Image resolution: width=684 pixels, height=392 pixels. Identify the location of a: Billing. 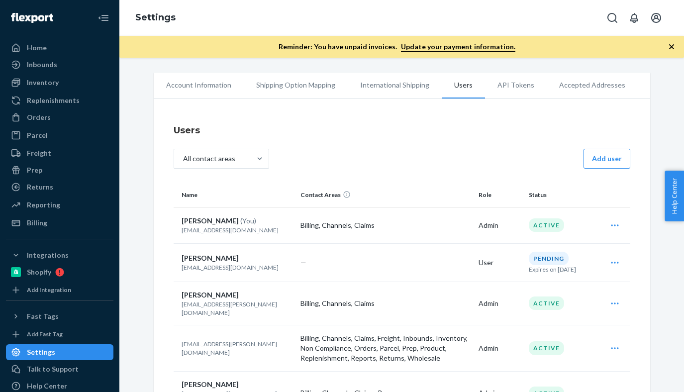
(60, 223).